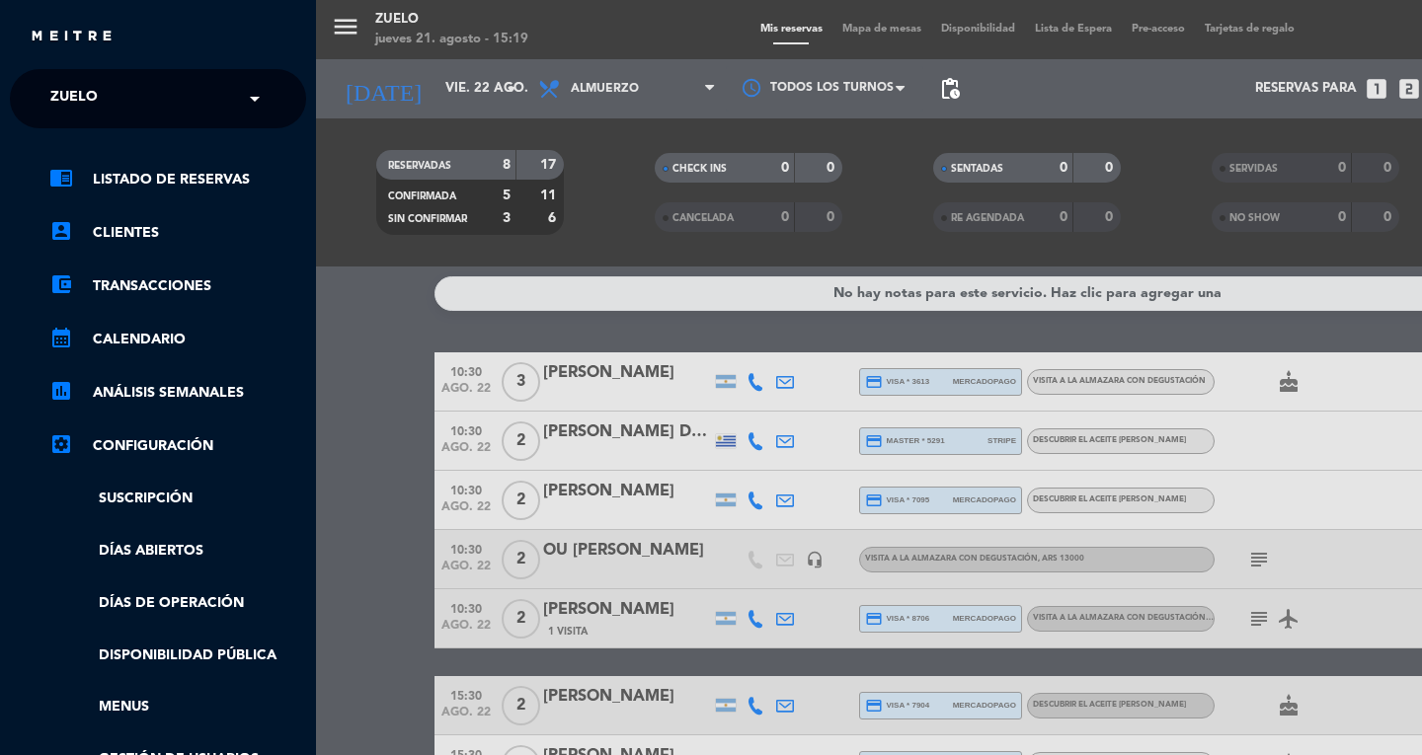 The height and width of the screenshot is (755, 1422). What do you see at coordinates (178, 603) in the screenshot?
I see `a: Días de Operación` at bounding box center [178, 603].